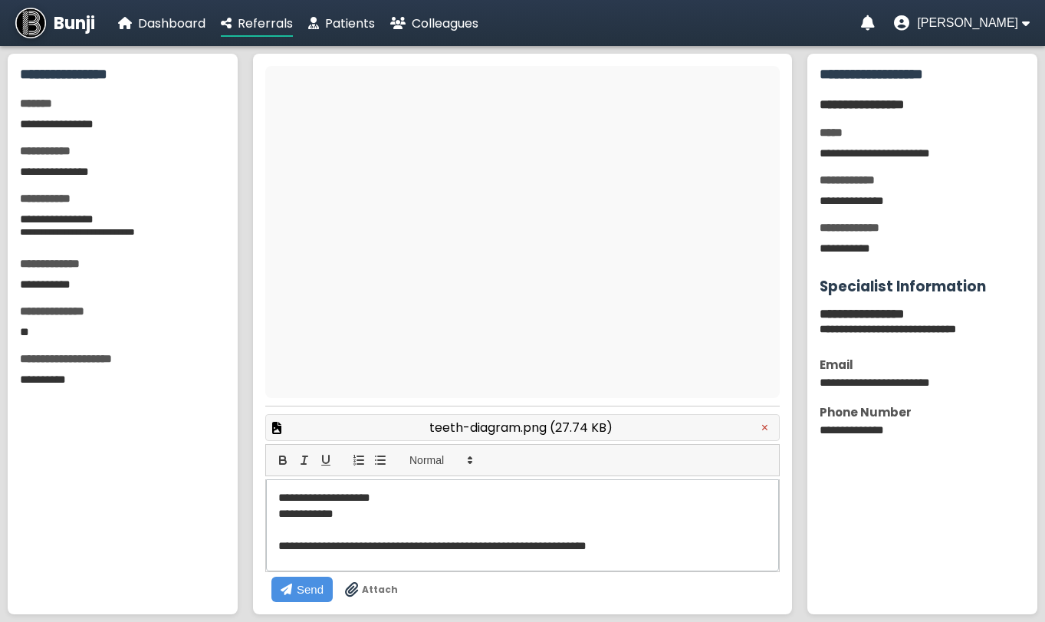 Image resolution: width=1045 pixels, height=622 pixels. What do you see at coordinates (380, 590) in the screenshot?
I see `span: Attach` at bounding box center [380, 590].